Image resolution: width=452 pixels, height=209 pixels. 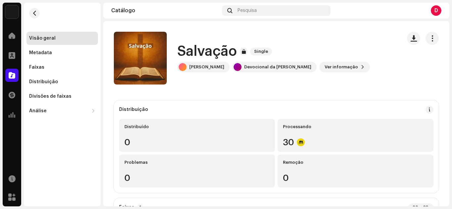 I want to click on re-m-nav-item: Visão geral, so click(x=62, y=38).